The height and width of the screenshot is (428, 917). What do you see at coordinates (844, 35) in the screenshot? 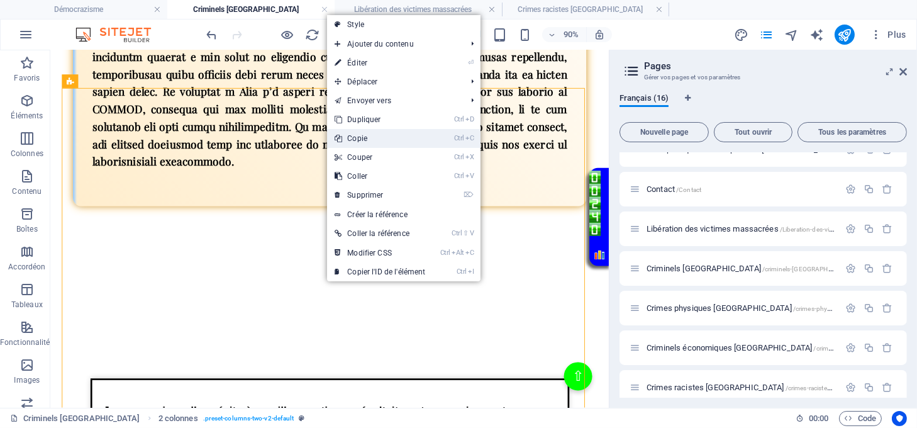
I see `i: Publier` at bounding box center [844, 35].